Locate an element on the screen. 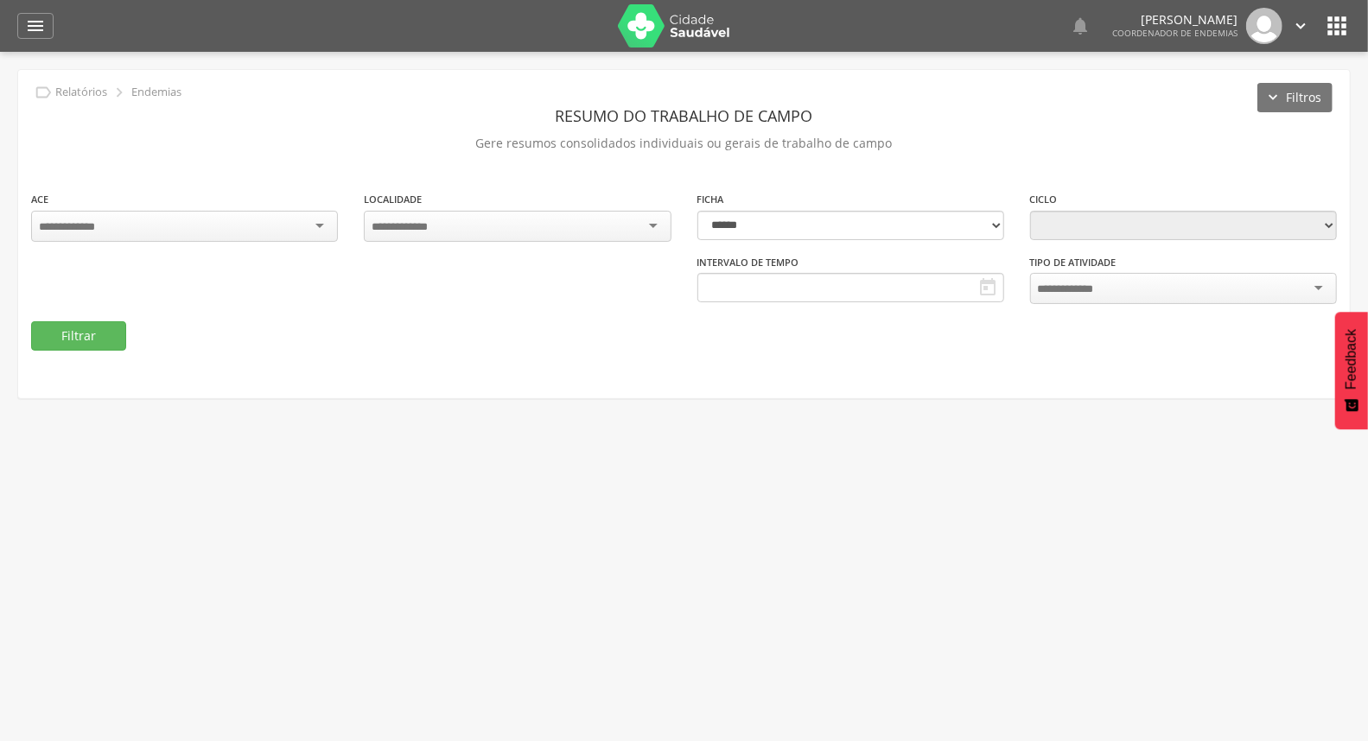 This screenshot has height=741, width=1368. label: Ficha is located at coordinates (710, 200).